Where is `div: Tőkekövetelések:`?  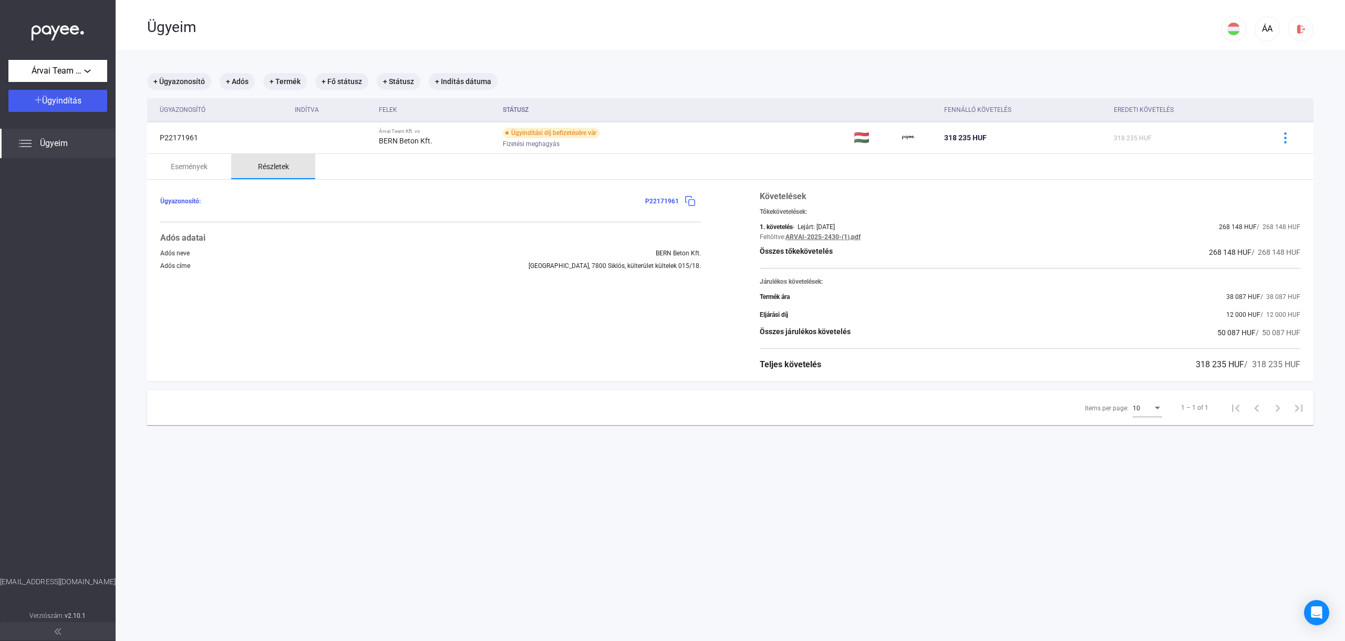 div: Tőkekövetelések: is located at coordinates (1030, 212).